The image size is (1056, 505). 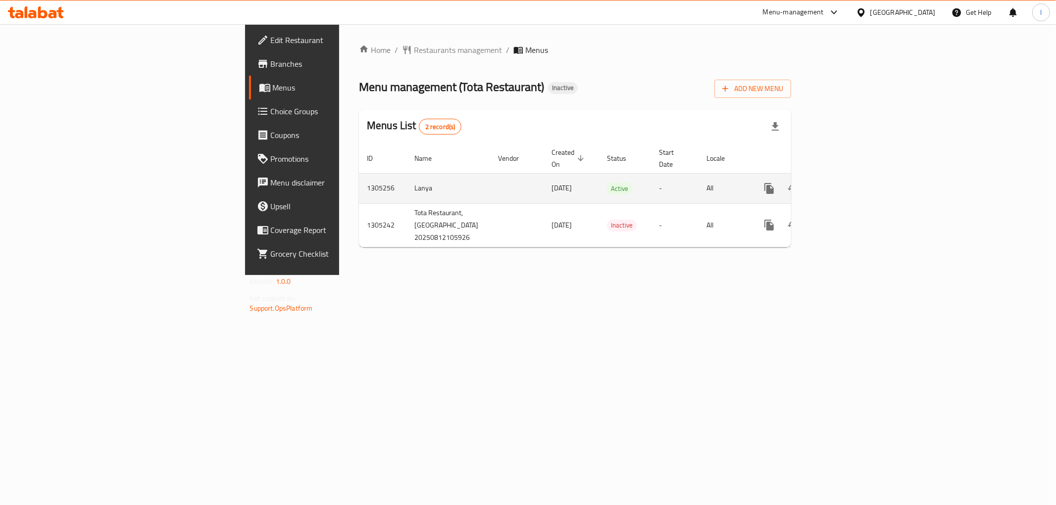 What do you see at coordinates (623, 158) in the screenshot?
I see `span: Status` at bounding box center [623, 158].